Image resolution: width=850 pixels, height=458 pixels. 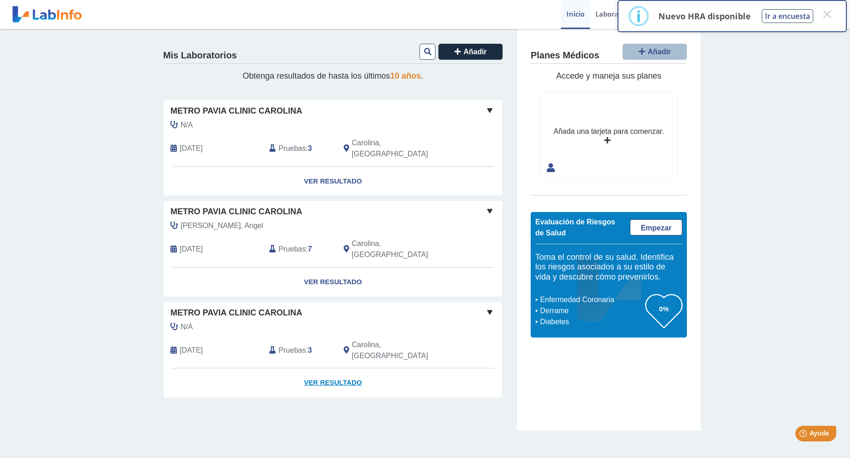 I want to click on a: Empezar, so click(x=656, y=227).